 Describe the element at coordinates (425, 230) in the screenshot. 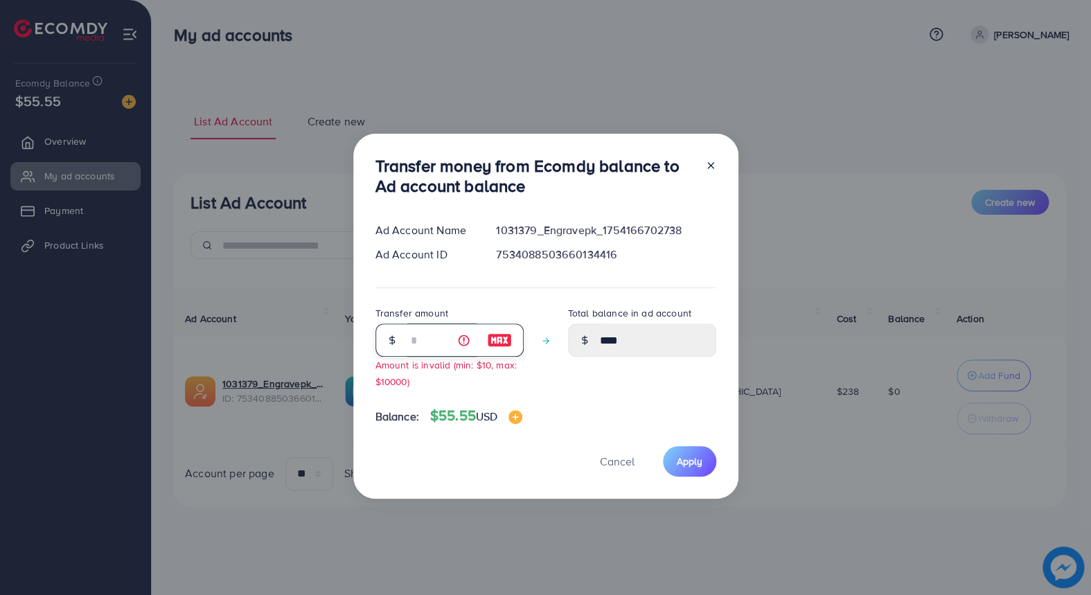

I see `div: Ad Account Name` at that location.